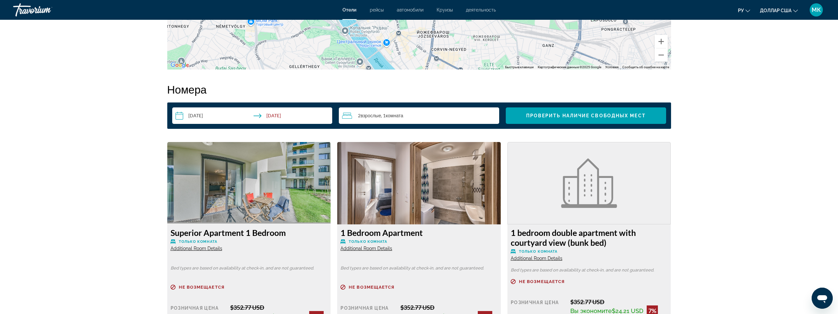  What do you see at coordinates (589, 183) in the screenshot?
I see `img: hotel.svg` at bounding box center [589, 183].